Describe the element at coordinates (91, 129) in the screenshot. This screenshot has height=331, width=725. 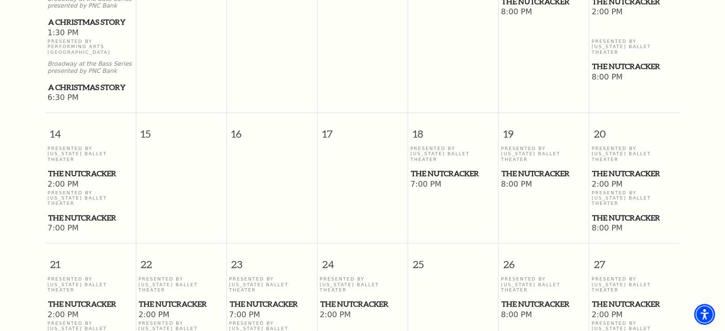
I see `span: 14` at that location.